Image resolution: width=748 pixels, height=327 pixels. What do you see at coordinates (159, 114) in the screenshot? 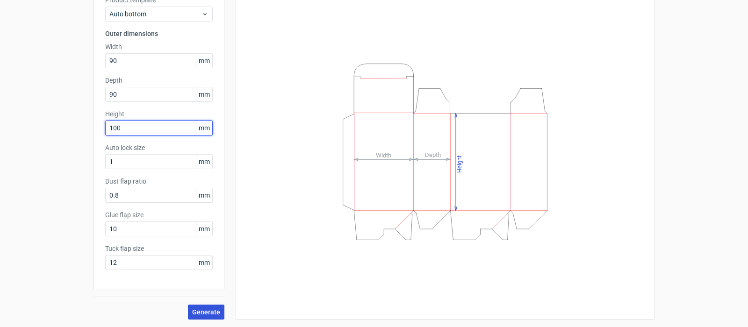
I see `label: Height` at bounding box center [159, 114].